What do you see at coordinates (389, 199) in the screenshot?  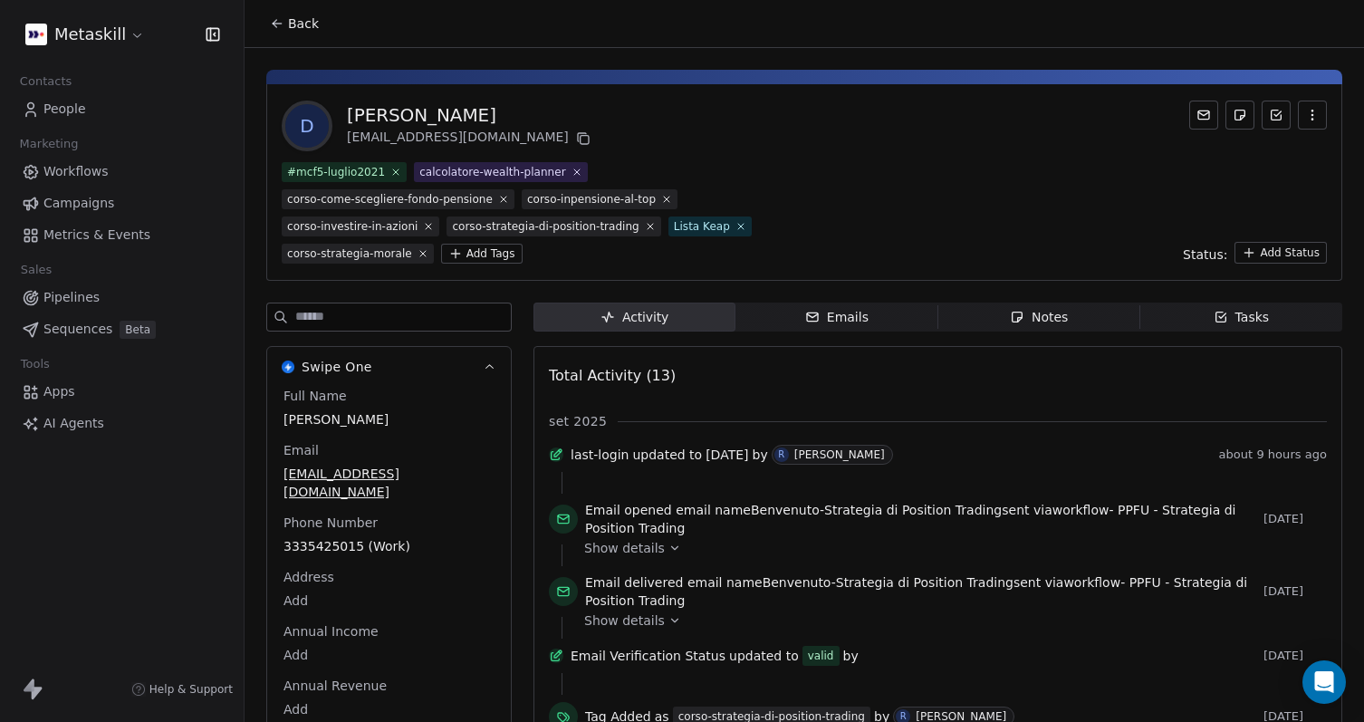 I see `div: corso-come-scegliere-fondo-pensione` at bounding box center [389, 199].